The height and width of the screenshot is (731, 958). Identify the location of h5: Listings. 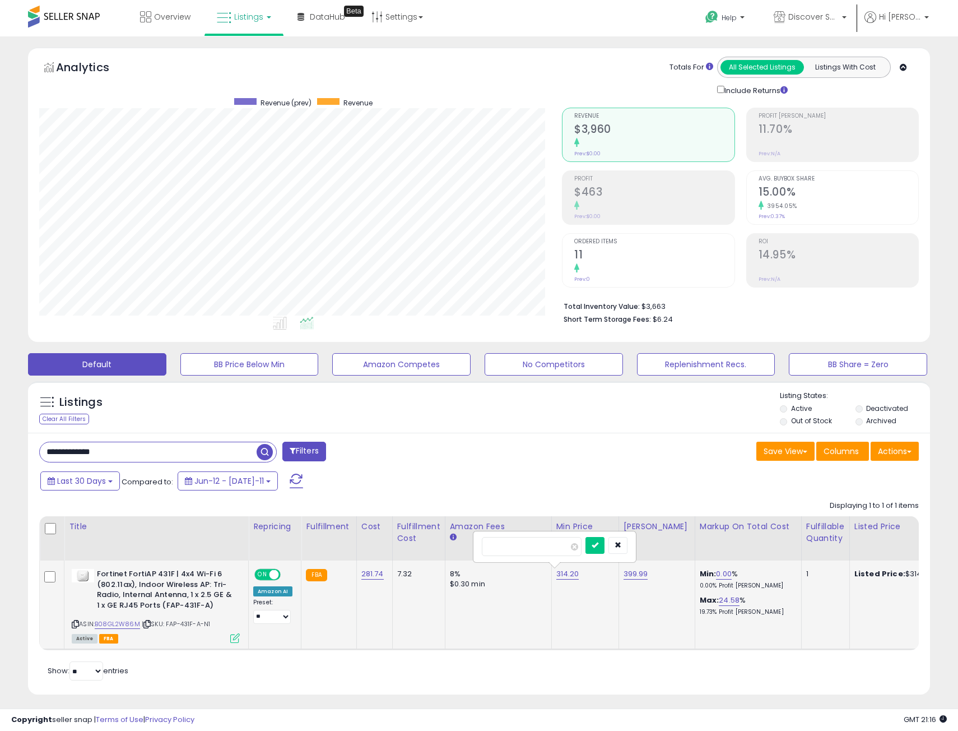
(81, 402).